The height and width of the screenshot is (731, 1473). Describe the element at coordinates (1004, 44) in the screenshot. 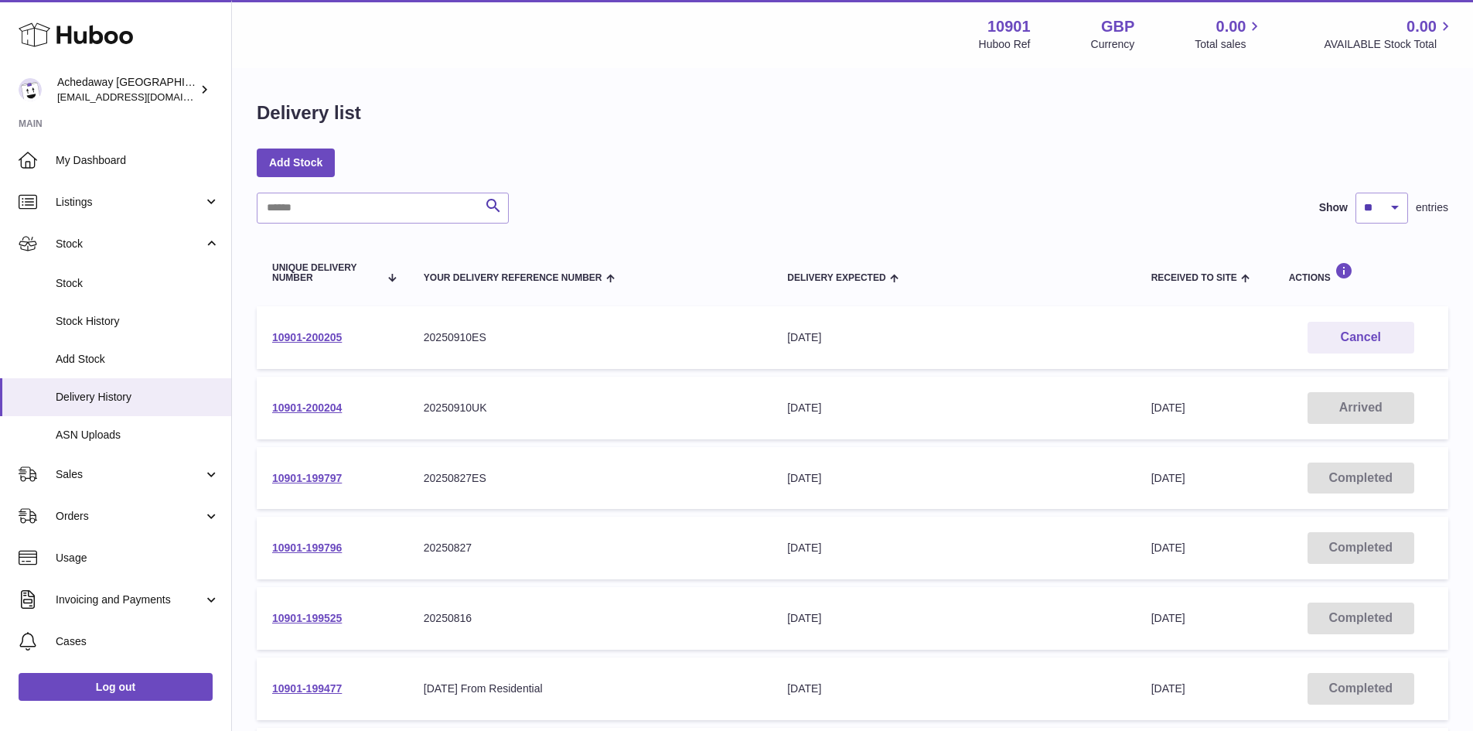

I see `div: Huboo Ref` at that location.